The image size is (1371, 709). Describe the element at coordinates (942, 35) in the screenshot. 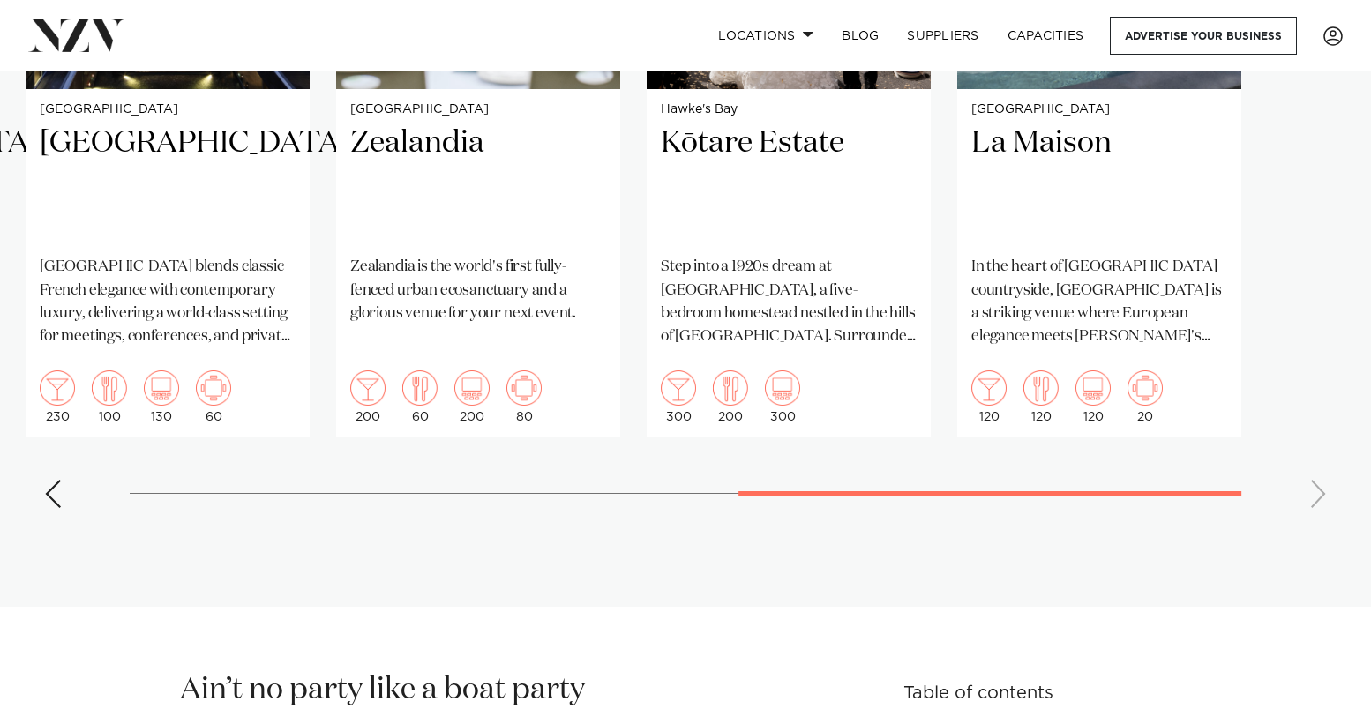

I see `a: SUPPLIERS` at that location.